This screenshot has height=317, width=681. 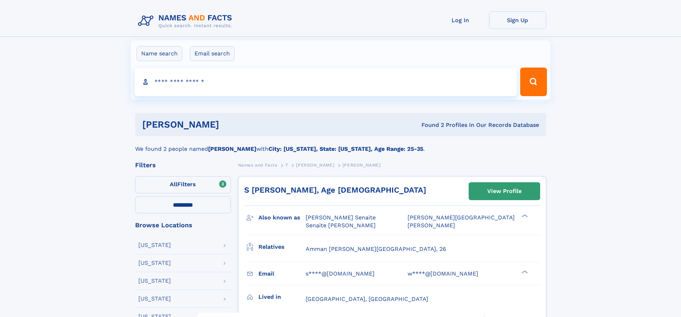 I want to click on div: View Profile, so click(x=504, y=191).